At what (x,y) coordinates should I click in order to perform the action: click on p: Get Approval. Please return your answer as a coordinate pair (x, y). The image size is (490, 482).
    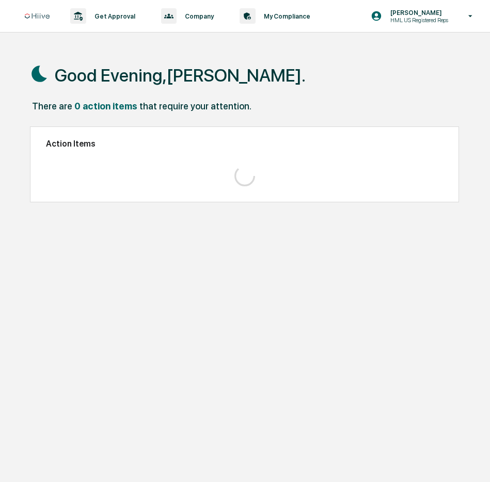
    Looking at the image, I should click on (113, 16).